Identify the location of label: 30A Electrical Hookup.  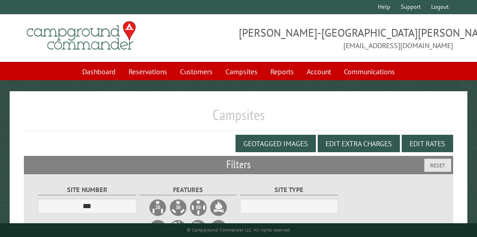
(178, 208).